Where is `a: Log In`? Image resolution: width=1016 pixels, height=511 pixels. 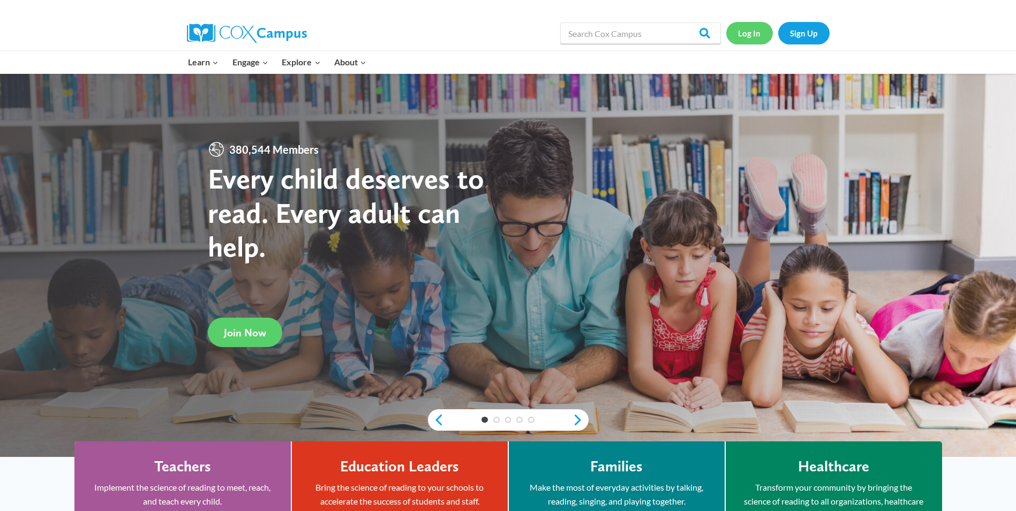 a: Log In is located at coordinates (749, 33).